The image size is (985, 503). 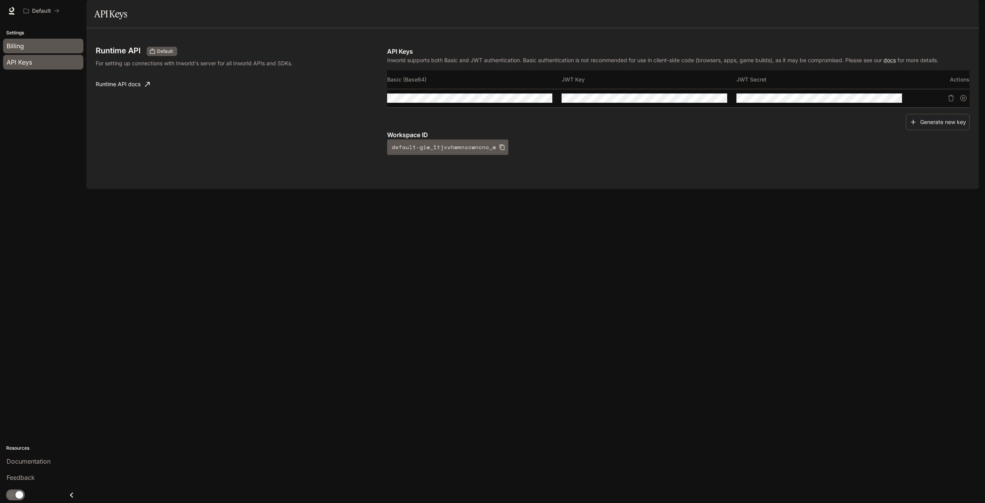 I want to click on button: All workspaces, so click(x=41, y=11).